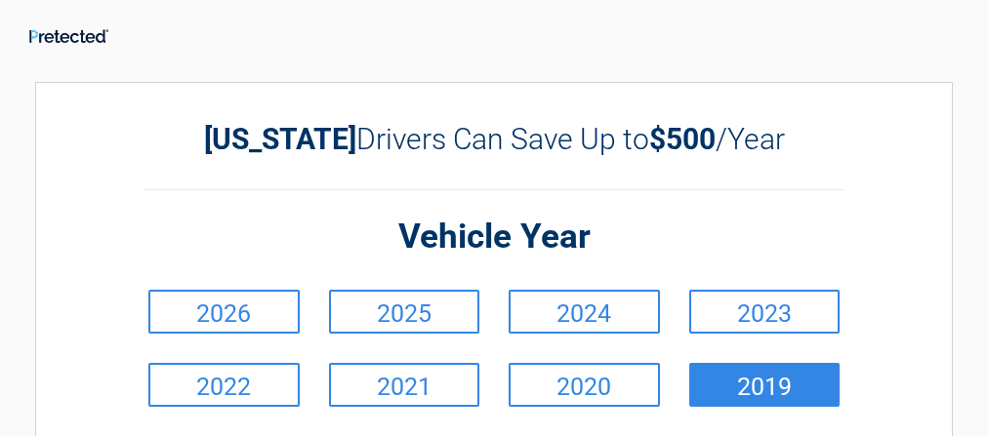  I want to click on a: 2020, so click(584, 384).